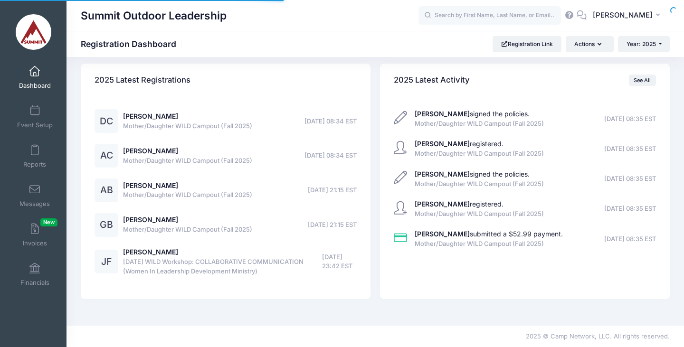 The width and height of the screenshot is (684, 347). What do you see at coordinates (33, 32) in the screenshot?
I see `img: Summit Outdoor Leadership` at bounding box center [33, 32].